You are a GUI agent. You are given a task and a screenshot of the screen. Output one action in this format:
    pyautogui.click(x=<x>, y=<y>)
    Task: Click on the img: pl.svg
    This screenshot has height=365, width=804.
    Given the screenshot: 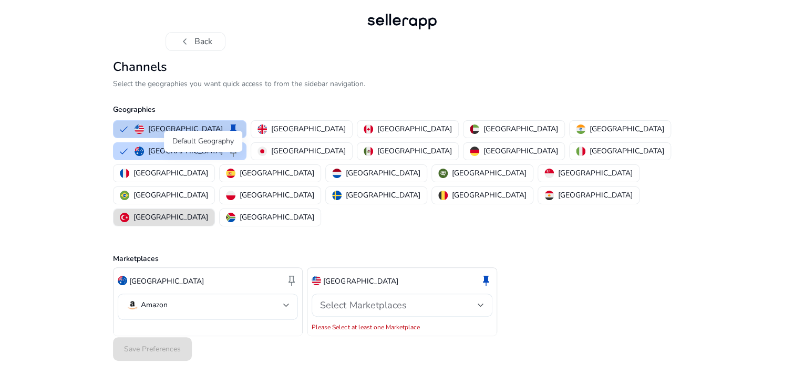 What is the action you would take?
    pyautogui.click(x=231, y=195)
    